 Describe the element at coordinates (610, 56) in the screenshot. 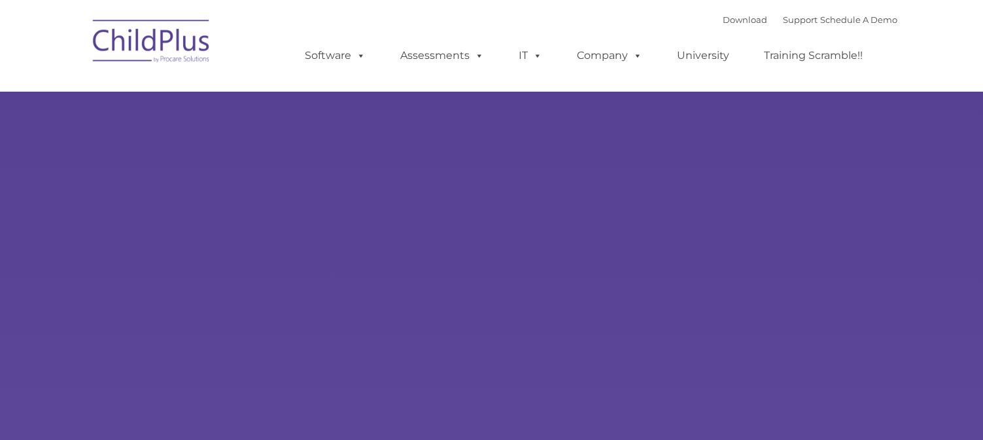

I see `a: Company` at that location.